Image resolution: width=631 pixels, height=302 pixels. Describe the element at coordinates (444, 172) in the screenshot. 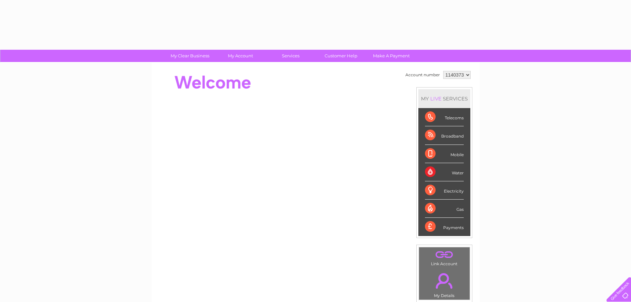

I see `div: Water` at that location.